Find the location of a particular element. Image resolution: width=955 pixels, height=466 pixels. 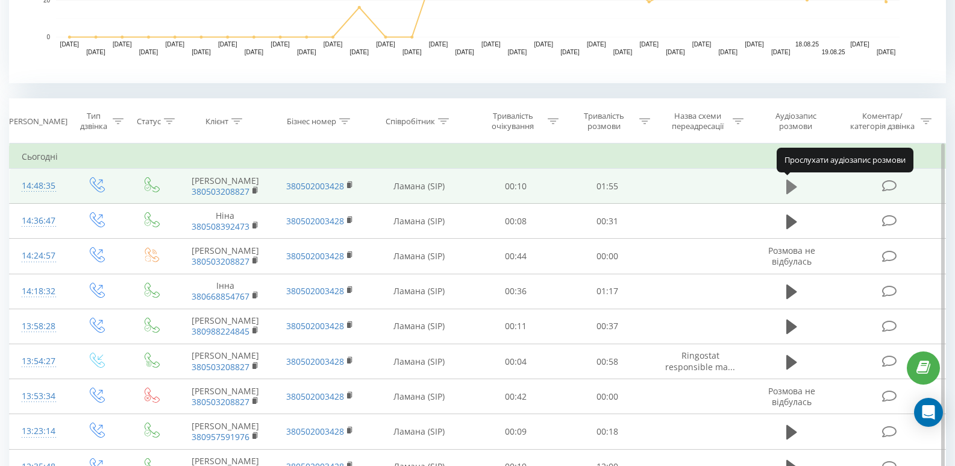

div: Open Intercom Messenger is located at coordinates (928, 412).